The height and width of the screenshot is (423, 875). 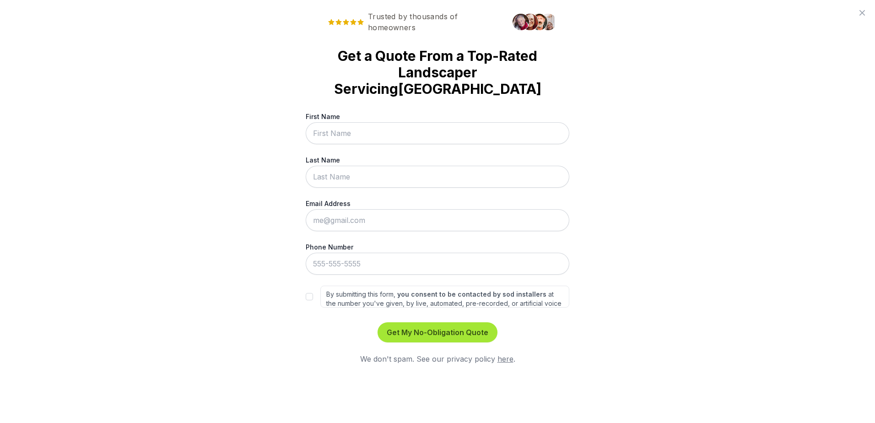 I want to click on label: Phone Number, so click(x=438, y=247).